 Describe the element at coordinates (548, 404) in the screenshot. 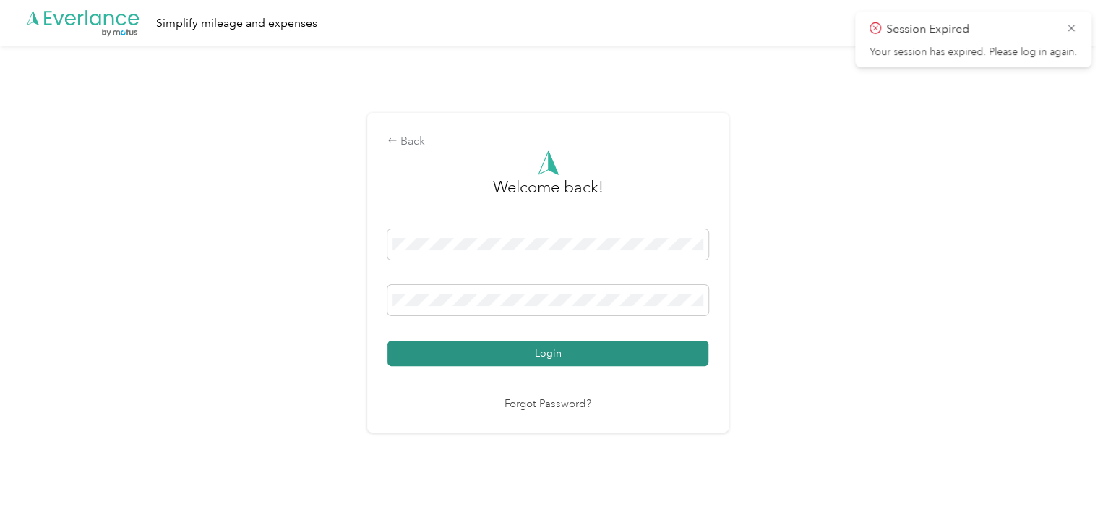

I see `a: Forgot Password?` at that location.